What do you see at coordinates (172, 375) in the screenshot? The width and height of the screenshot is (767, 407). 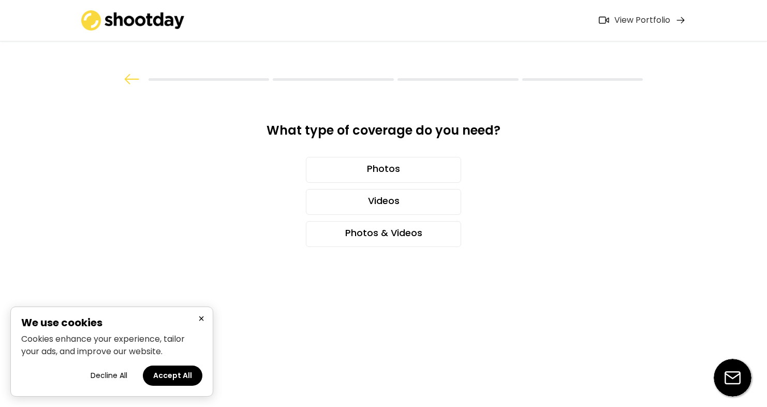 I see `button: Accept all cookies` at bounding box center [172, 375].